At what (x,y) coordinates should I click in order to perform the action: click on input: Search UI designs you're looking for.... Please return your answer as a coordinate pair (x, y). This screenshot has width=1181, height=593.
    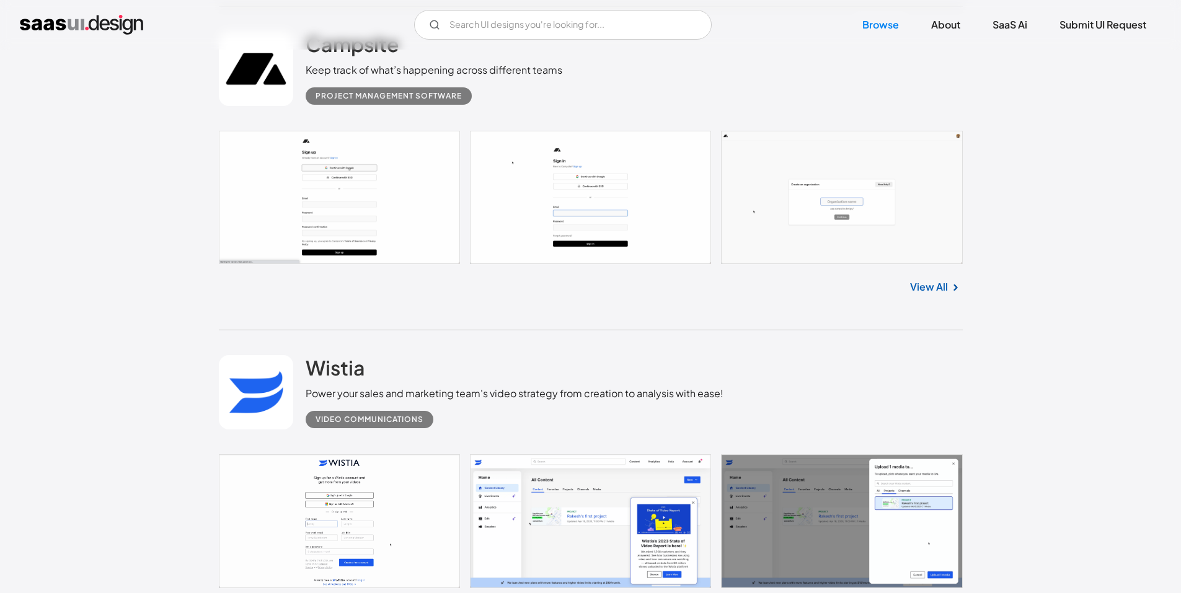
    Looking at the image, I should click on (563, 25).